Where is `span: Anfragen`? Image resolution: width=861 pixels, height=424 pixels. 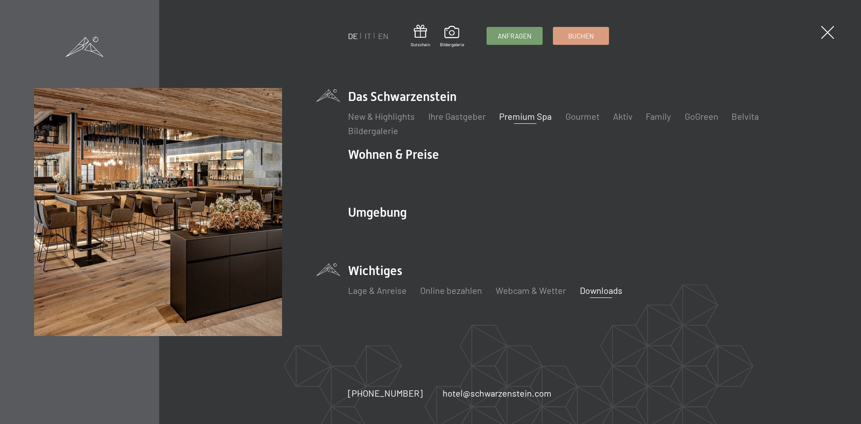
span: Anfragen is located at coordinates (515, 36).